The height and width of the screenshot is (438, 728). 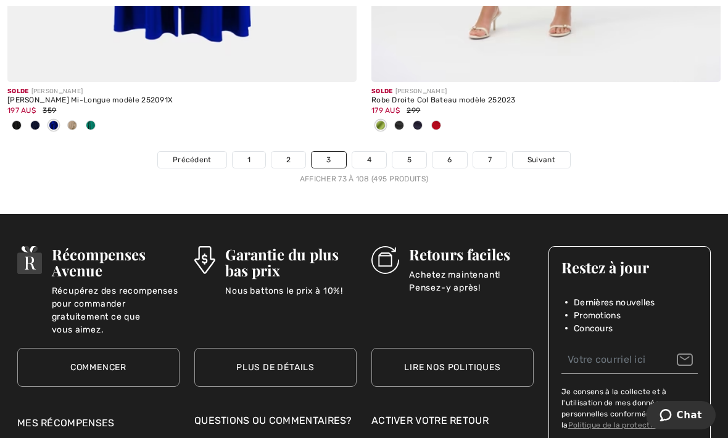 What do you see at coordinates (597, 315) in the screenshot?
I see `span: Promotions` at bounding box center [597, 315].